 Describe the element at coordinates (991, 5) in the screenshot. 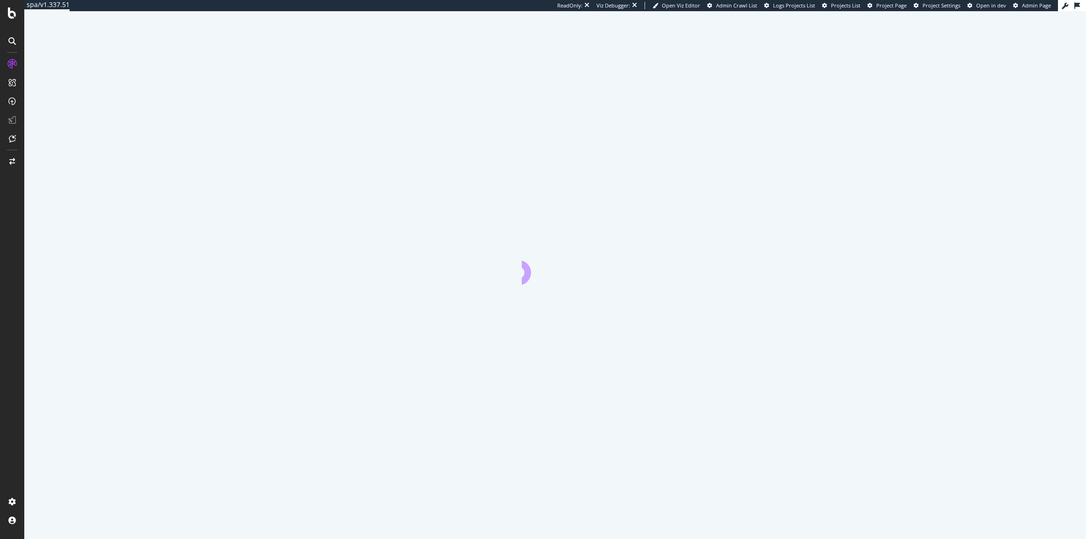

I see `span: Open in dev` at that location.